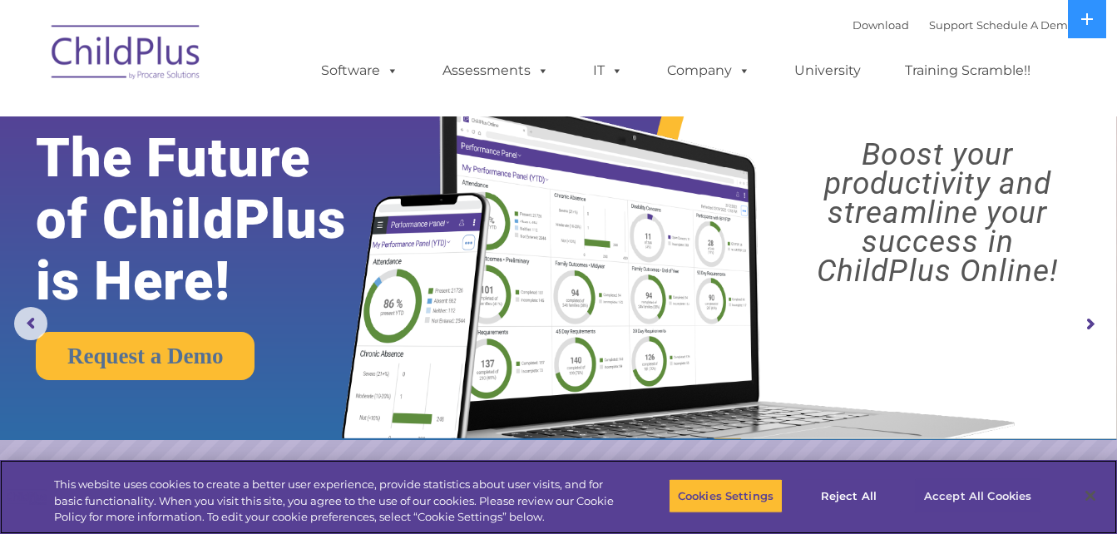 The image size is (1117, 534). Describe the element at coordinates (937, 212) in the screenshot. I see `rs-layer: Boost your productivity and streamline your success in ChildPlus Online!` at that location.